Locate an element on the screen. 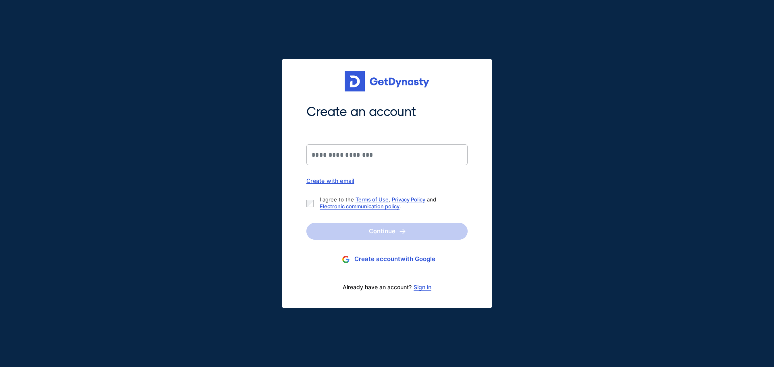 This screenshot has height=367, width=774. a: Sign in is located at coordinates (423, 287).